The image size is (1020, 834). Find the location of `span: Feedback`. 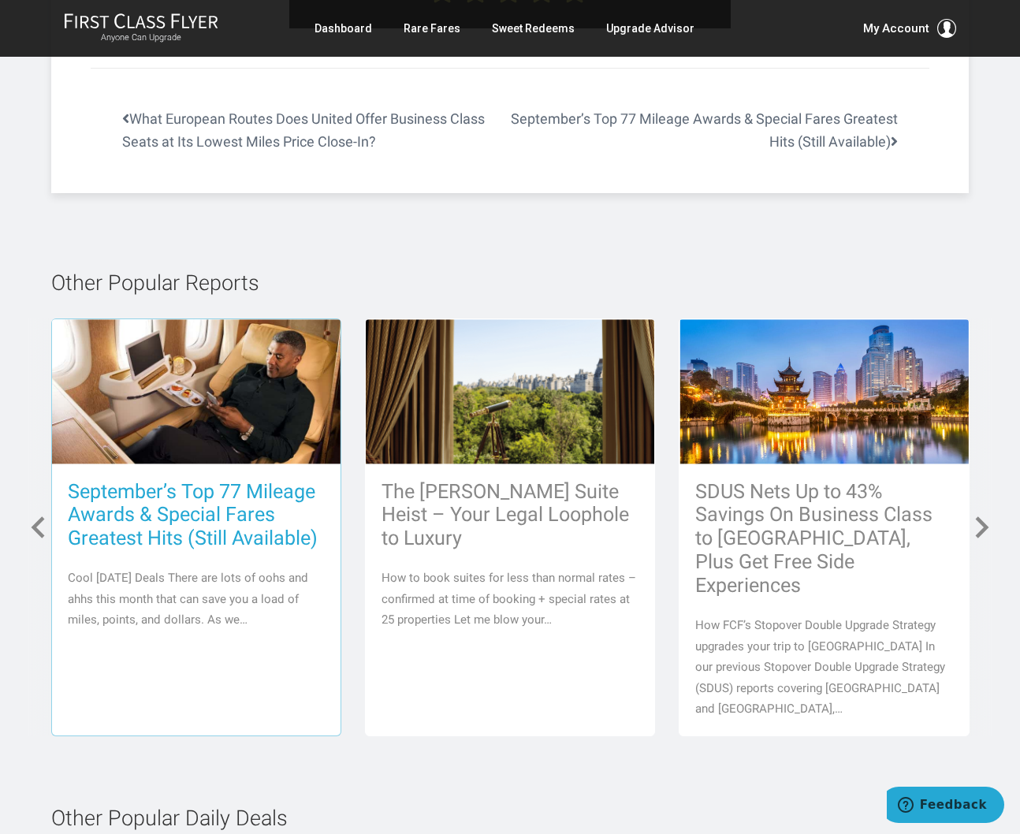

span: Feedback is located at coordinates (66, 18).